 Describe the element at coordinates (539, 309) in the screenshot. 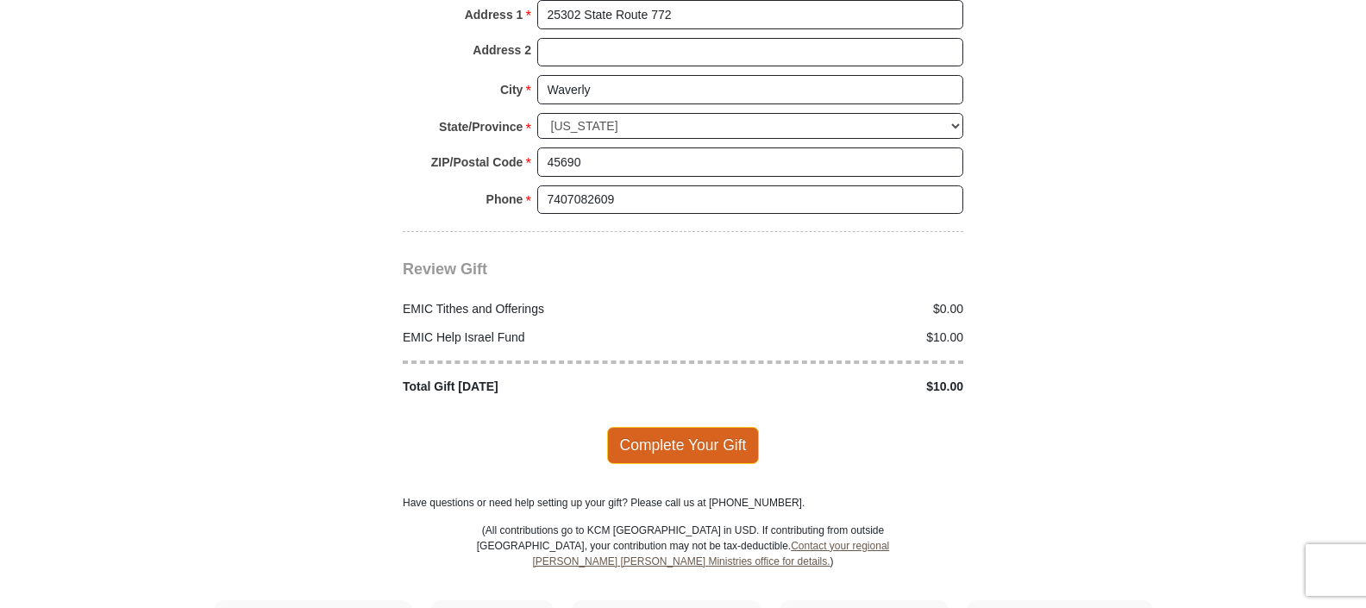

I see `div: EMIC Tithes and Offerings` at that location.